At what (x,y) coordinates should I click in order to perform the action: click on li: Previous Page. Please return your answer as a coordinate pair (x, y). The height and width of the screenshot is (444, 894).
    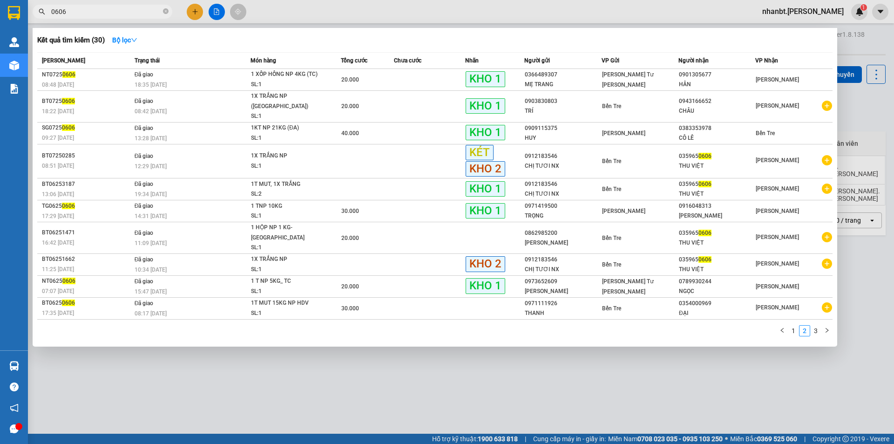
    Looking at the image, I should click on (782, 331).